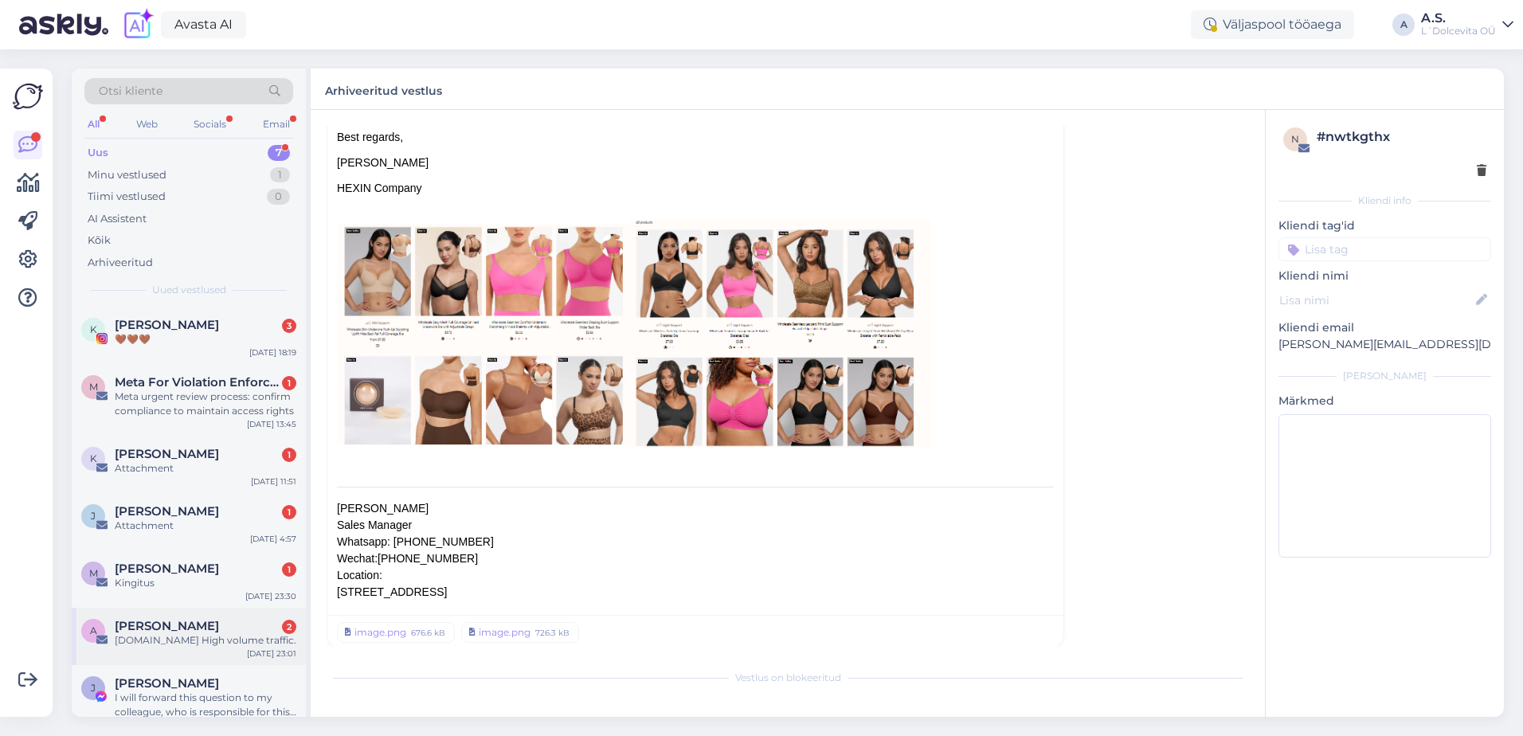 Image resolution: width=1523 pixels, height=736 pixels. Describe the element at coordinates (383, 88) in the screenshot. I see `label: Arhiveeritud vestlus` at that location.